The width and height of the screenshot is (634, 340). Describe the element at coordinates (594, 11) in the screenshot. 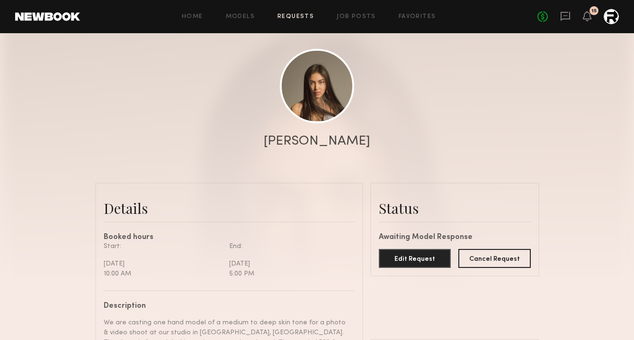

I see `div: 15` at that location.